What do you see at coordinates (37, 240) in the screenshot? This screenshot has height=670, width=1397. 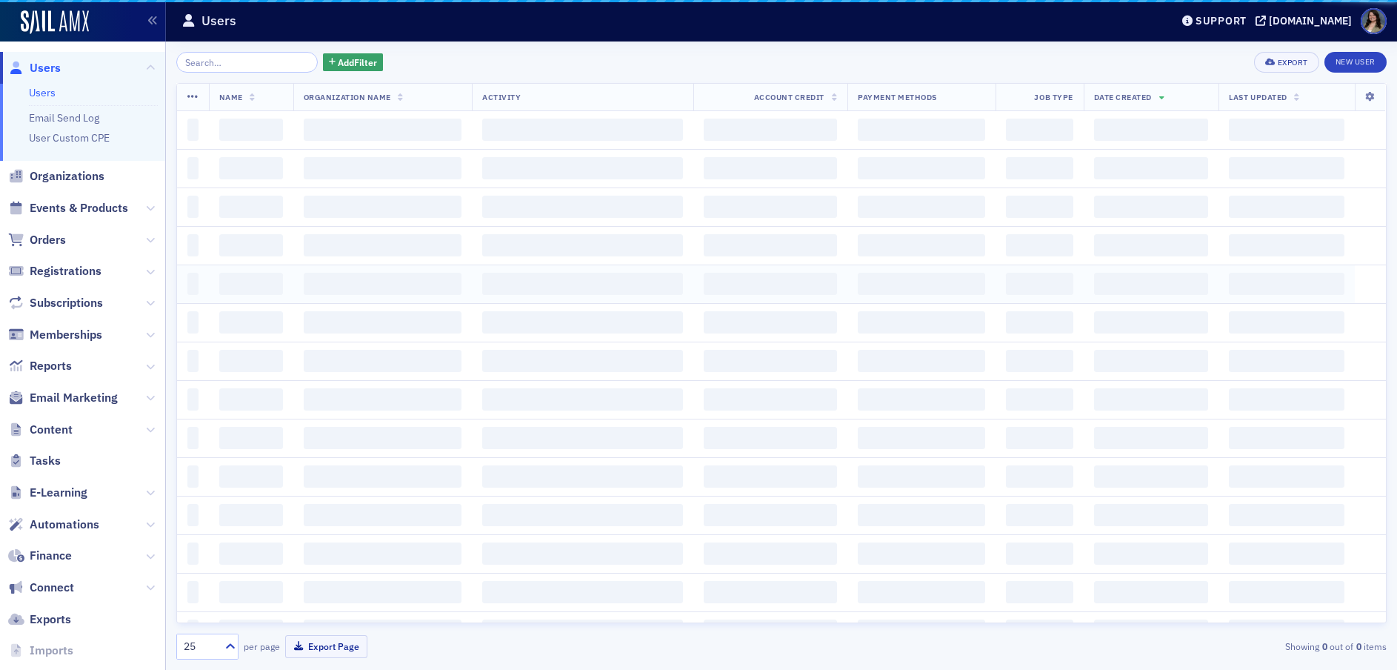 I see `a: Orders` at bounding box center [37, 240].